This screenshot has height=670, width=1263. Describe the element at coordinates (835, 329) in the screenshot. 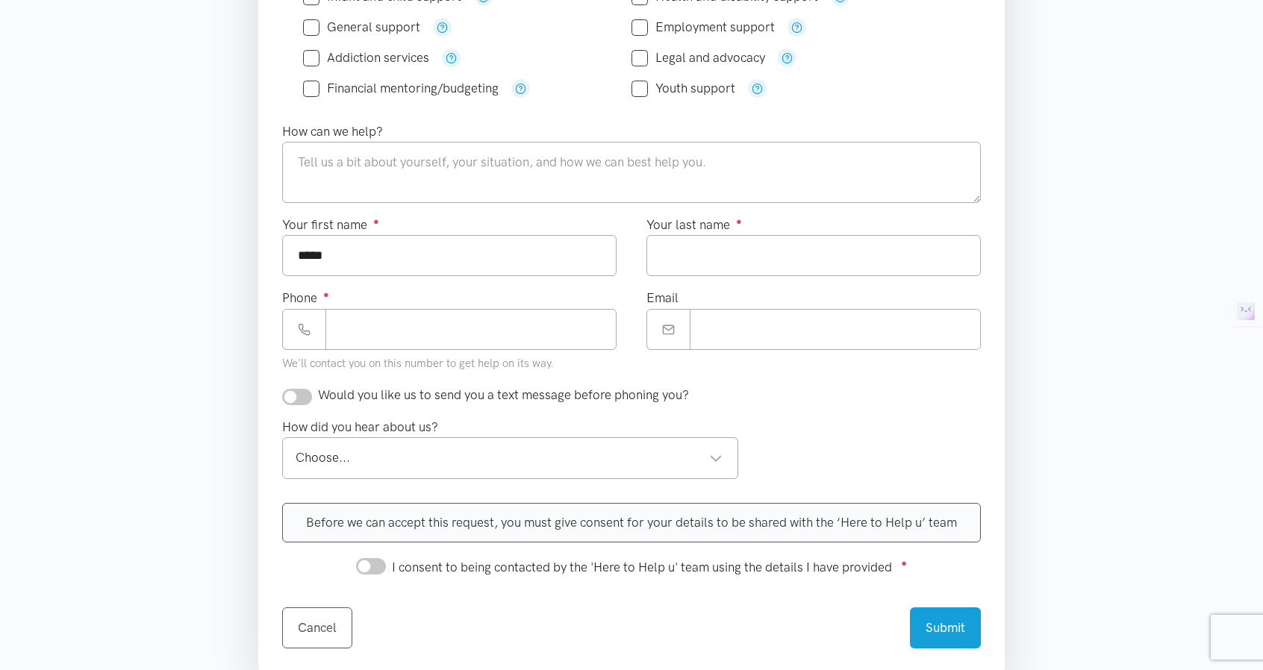

I see `input: Email` at that location.